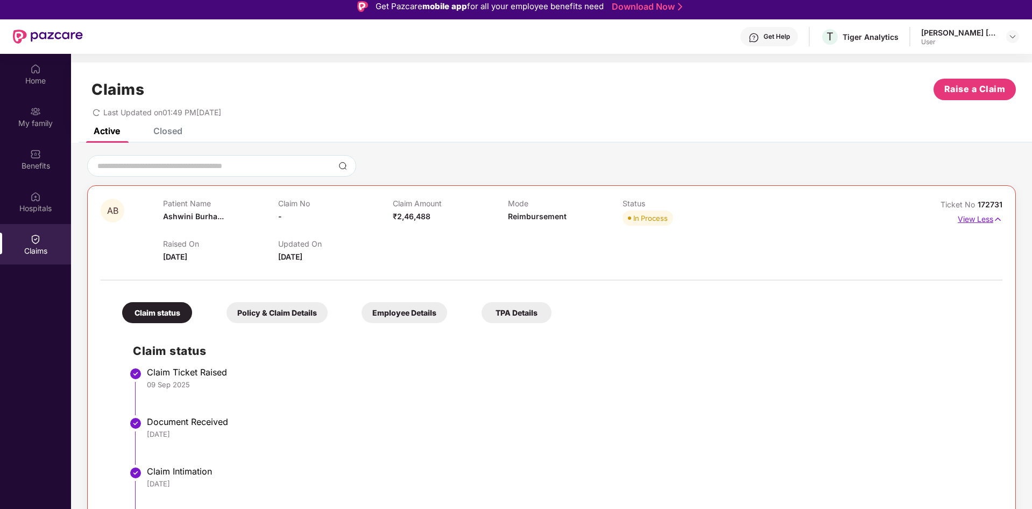  What do you see at coordinates (36, 239) in the screenshot?
I see `img: svg+xml;base64,PHN2ZyBpZD0iQ2xhaW0iIHhtbG5zPSJodHRwOi8vd3d3LnczLm9yZy8yMDAwL3N2ZyIgd2lkdGg9IjIwIi...` at bounding box center [36, 239].